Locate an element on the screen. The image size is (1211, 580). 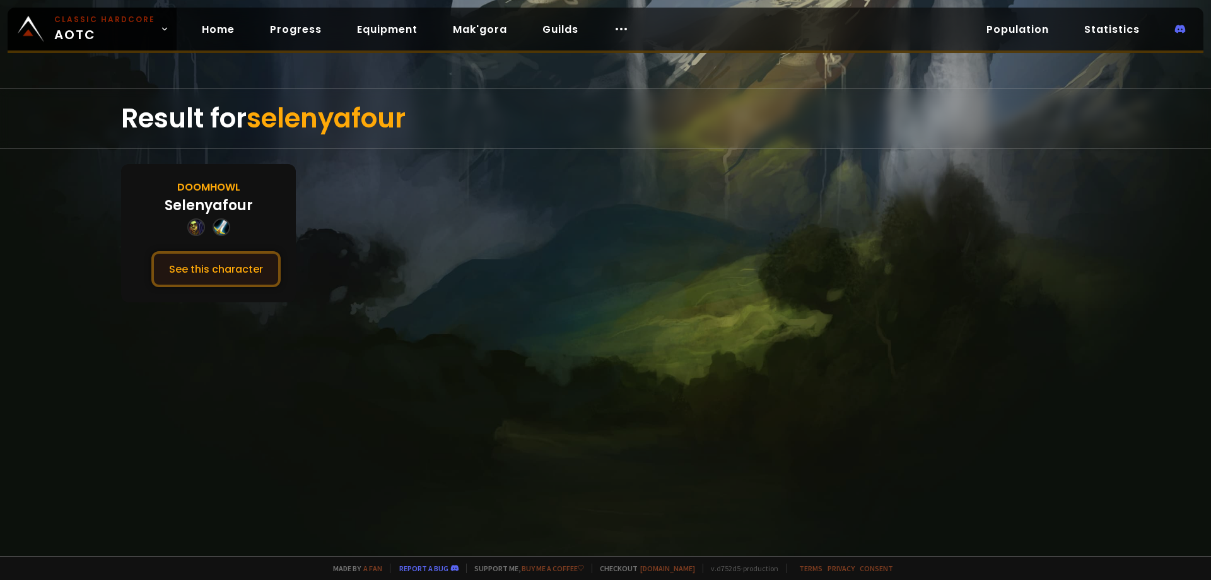
small: Classic Hardcore is located at coordinates (105, 20).